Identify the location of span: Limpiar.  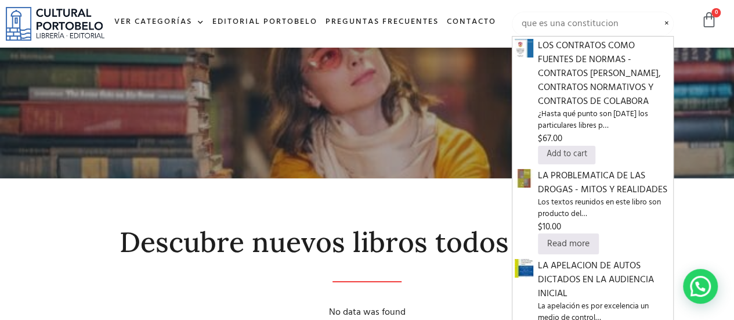
(667, 17).